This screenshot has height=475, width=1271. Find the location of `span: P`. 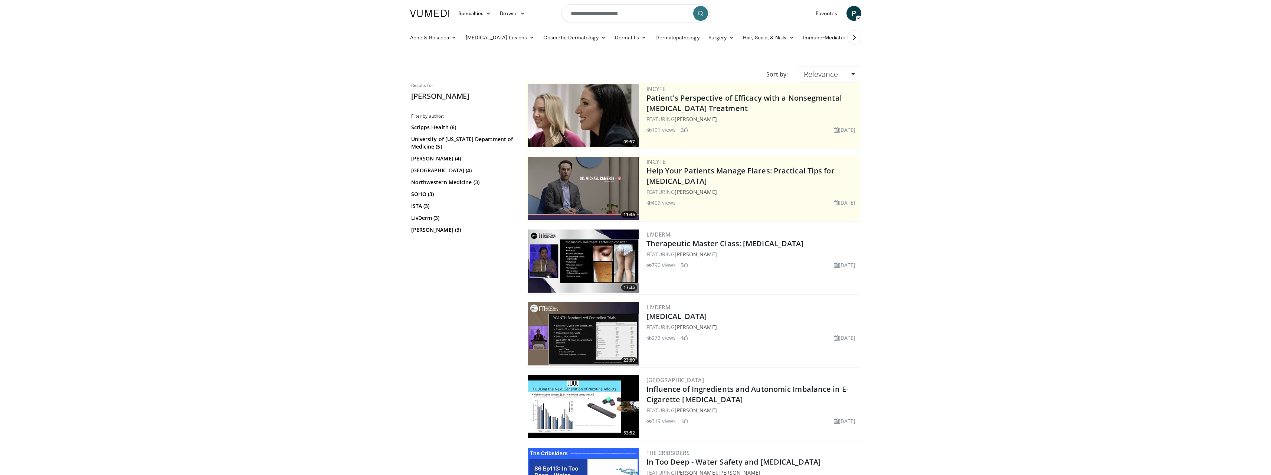

span: P is located at coordinates (854, 13).